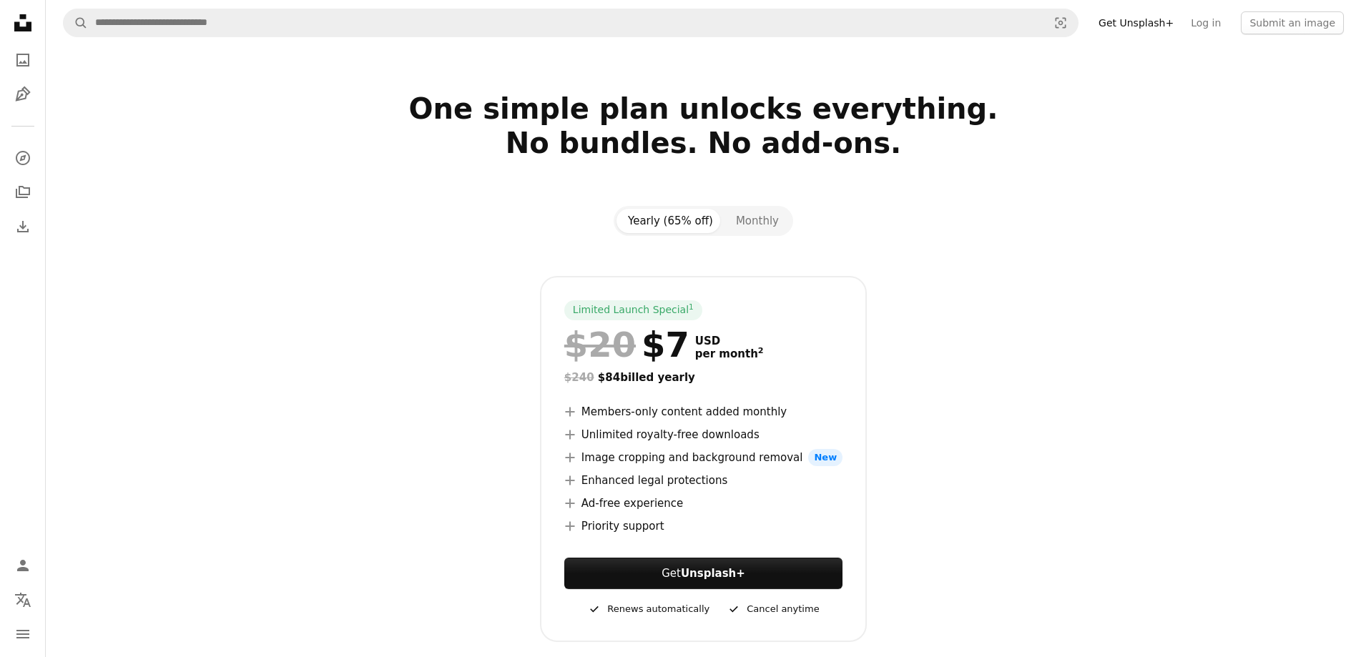  What do you see at coordinates (729, 354) in the screenshot?
I see `span: per month` at bounding box center [729, 354].